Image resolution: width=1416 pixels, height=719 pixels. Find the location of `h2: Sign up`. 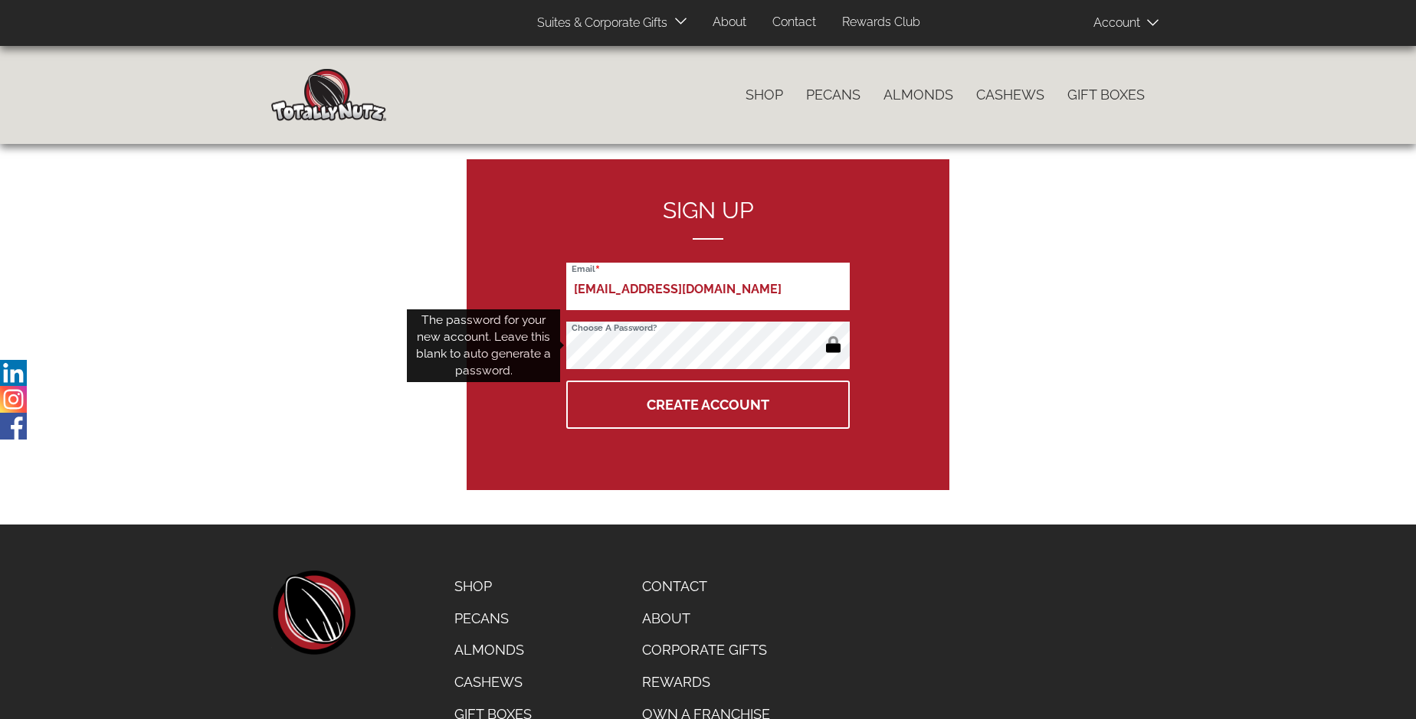

h2: Sign up is located at coordinates (708, 218).